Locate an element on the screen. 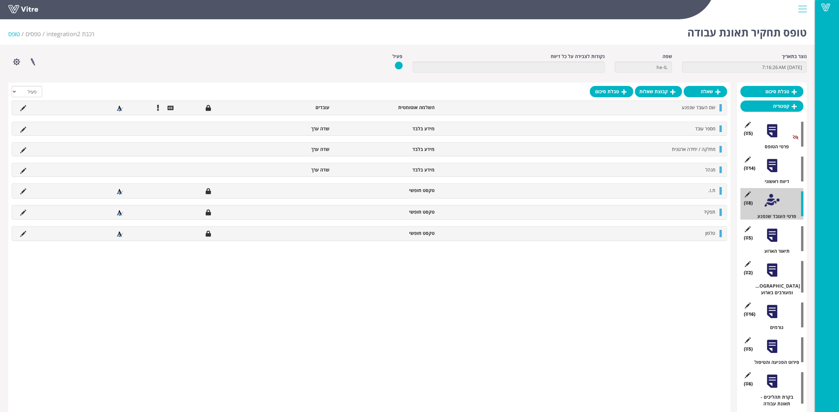 Image resolution: width=839 pixels, height=412 pixels. span: (2 ) is located at coordinates (748, 273).